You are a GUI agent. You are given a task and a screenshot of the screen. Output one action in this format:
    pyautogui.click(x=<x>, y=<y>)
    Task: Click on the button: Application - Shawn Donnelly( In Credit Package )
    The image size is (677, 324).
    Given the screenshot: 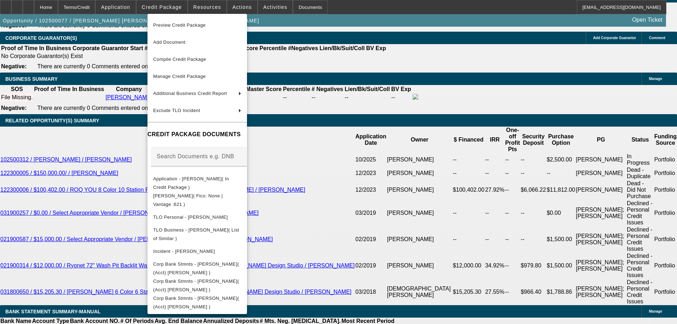 What is the action you would take?
    pyautogui.click(x=197, y=183)
    